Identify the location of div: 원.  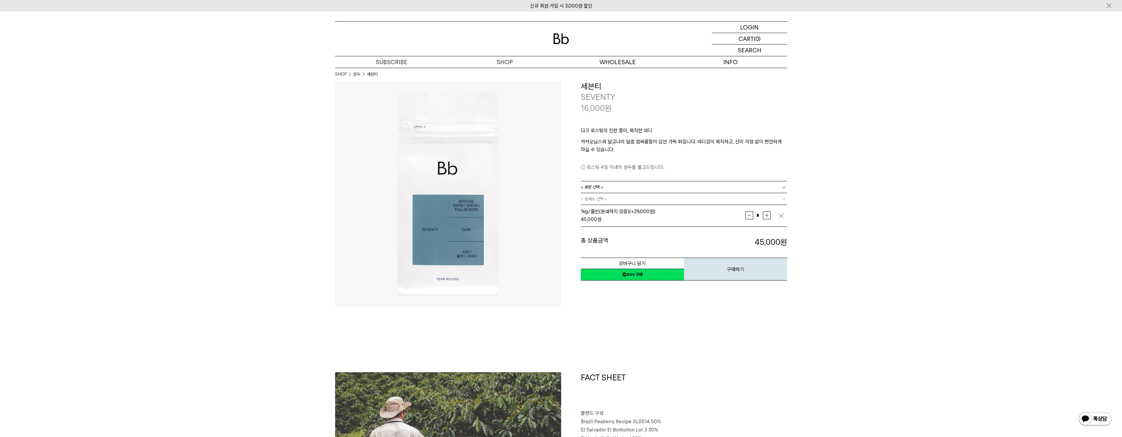
(663, 220).